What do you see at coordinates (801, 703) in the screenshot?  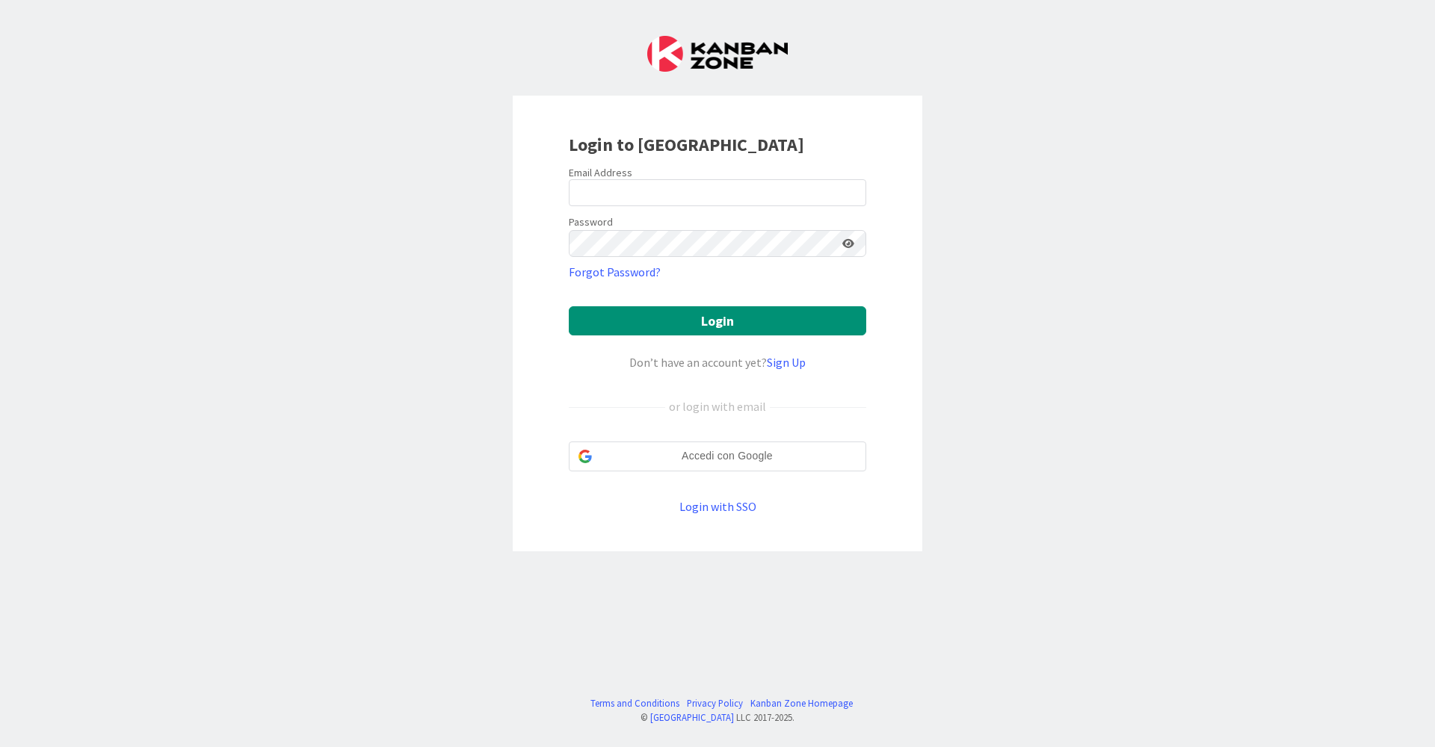 I see `a: Kanban Zone Homepage` at bounding box center [801, 703].